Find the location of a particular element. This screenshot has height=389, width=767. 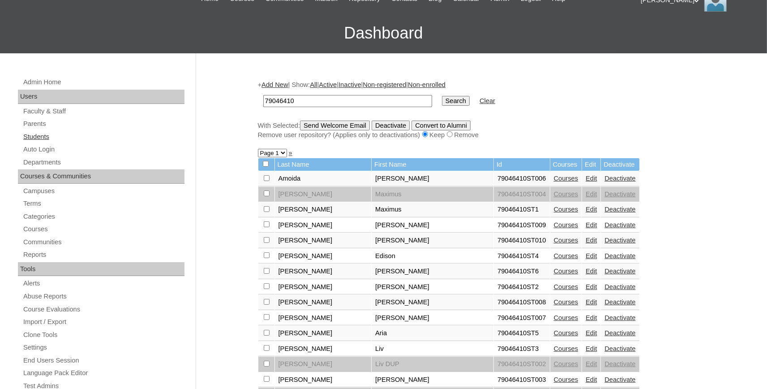

div: With Selected: is located at coordinates (479, 130).